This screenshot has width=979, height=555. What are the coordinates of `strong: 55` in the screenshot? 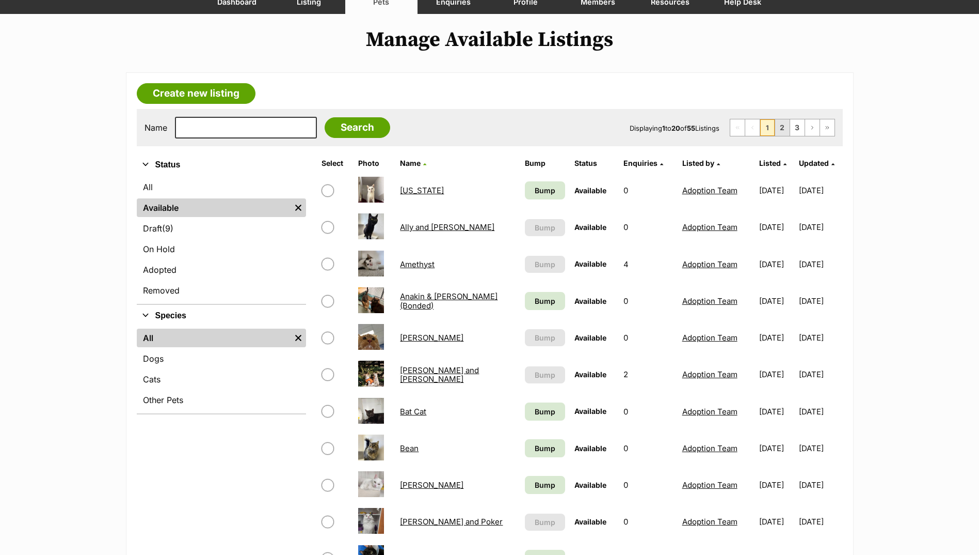 It's located at (691, 128).